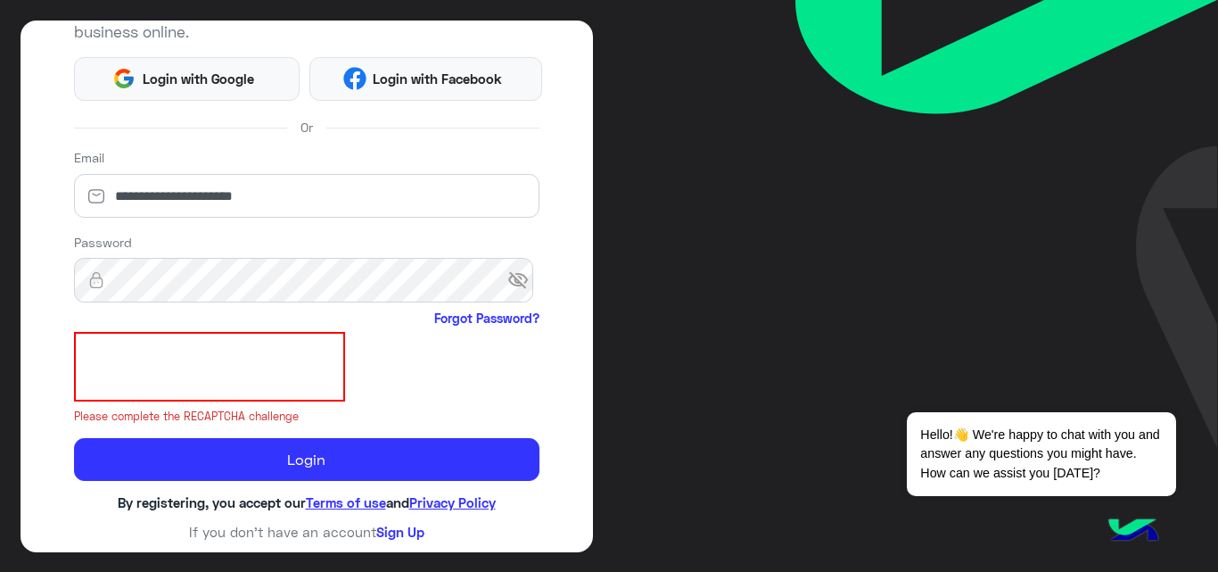 Image resolution: width=1218 pixels, height=572 pixels. What do you see at coordinates (307, 127) in the screenshot?
I see `span: Or` at bounding box center [307, 127].